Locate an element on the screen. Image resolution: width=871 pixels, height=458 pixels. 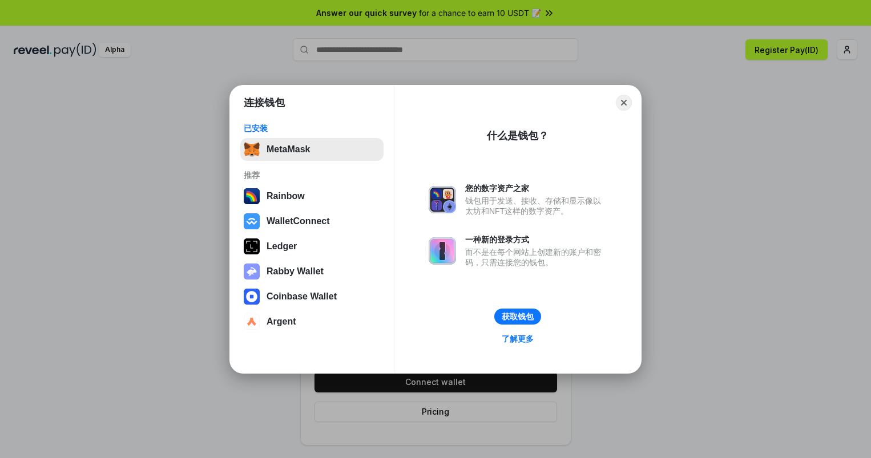
h1: 连接钱包 is located at coordinates (264, 103).